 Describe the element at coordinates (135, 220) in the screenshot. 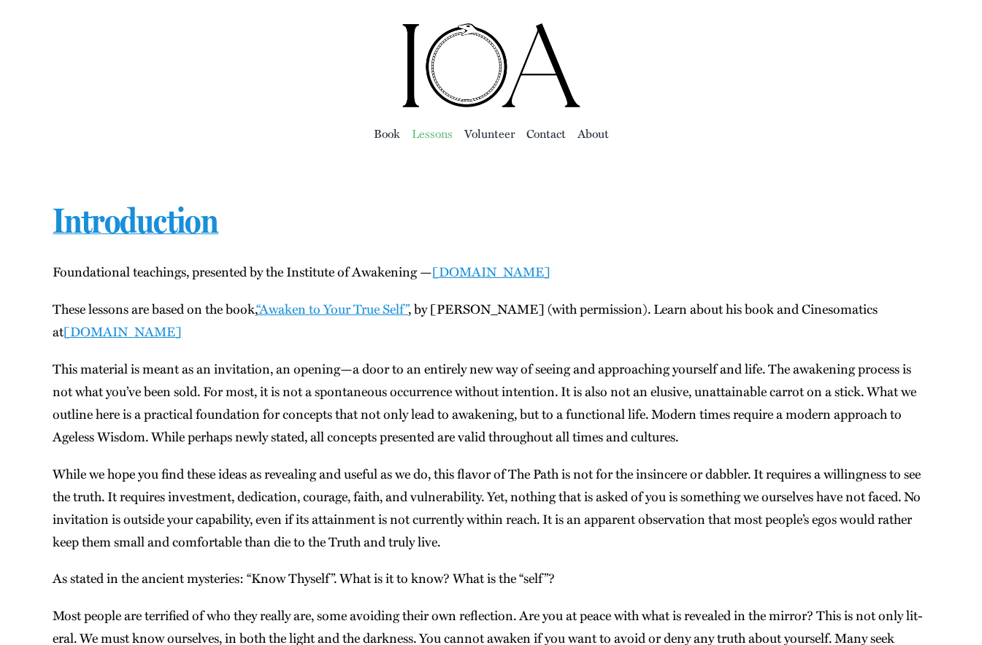

I see `a: Introduction` at that location.